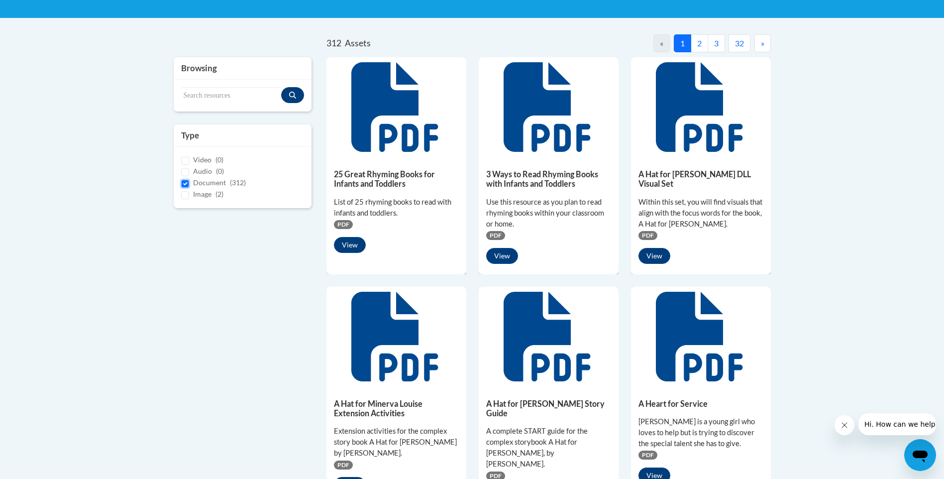  What do you see at coordinates (203, 171) in the screenshot?
I see `span: Audio` at bounding box center [203, 171].